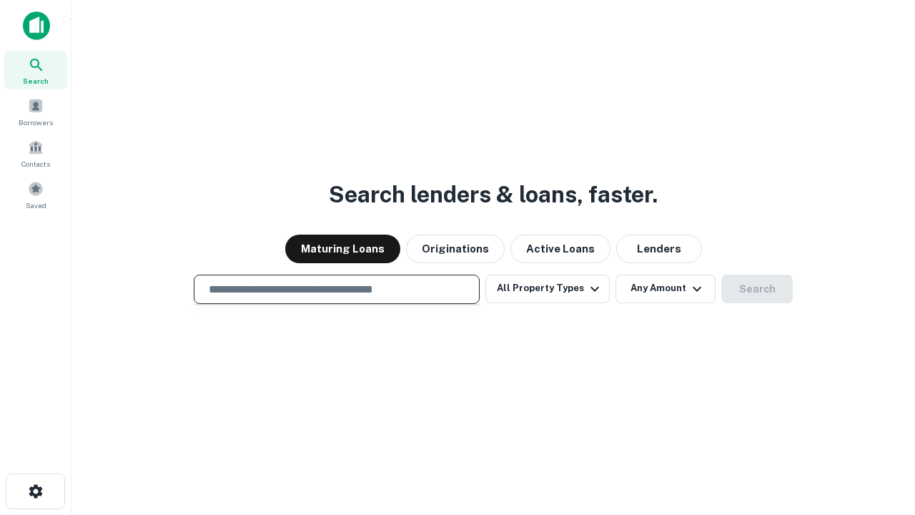 Image resolution: width=915 pixels, height=515 pixels. I want to click on div: Contacts, so click(36, 153).